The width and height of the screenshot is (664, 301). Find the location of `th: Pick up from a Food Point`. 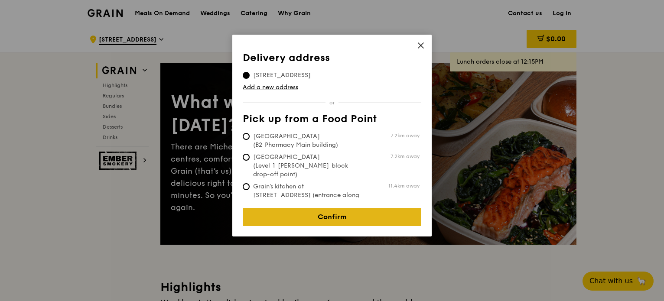

th: Pick up from a Food Point is located at coordinates (332, 121).